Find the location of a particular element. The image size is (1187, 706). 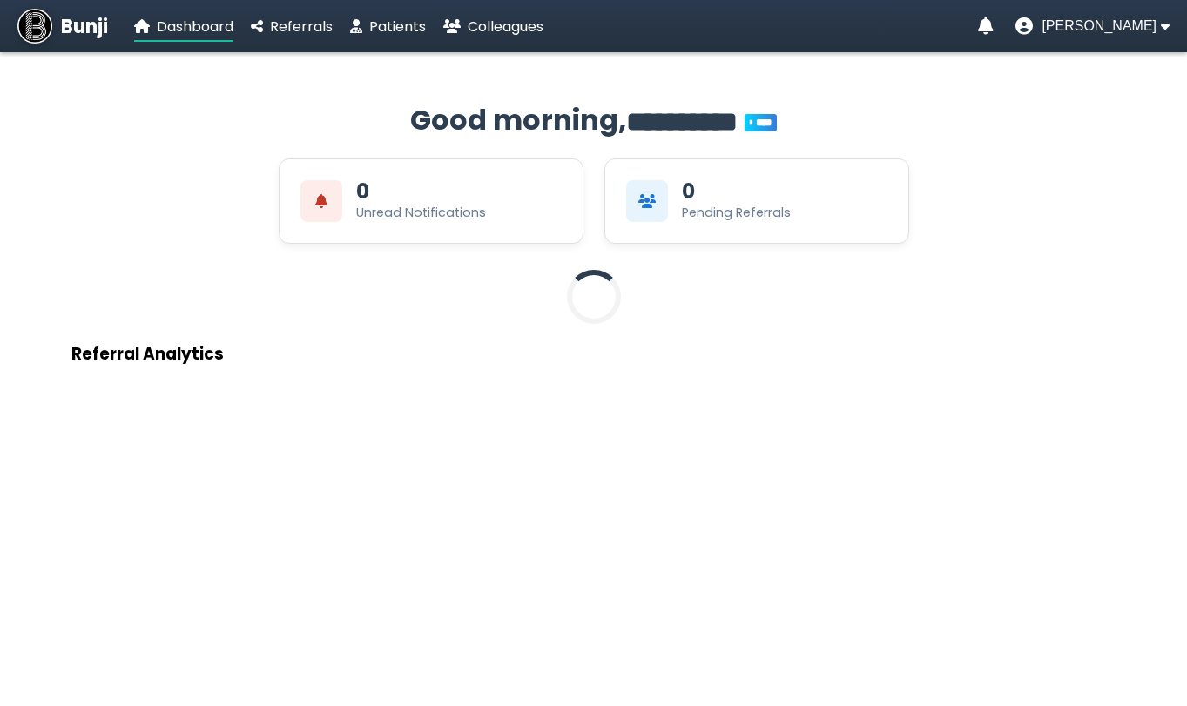

a: Notifications is located at coordinates (986, 26).